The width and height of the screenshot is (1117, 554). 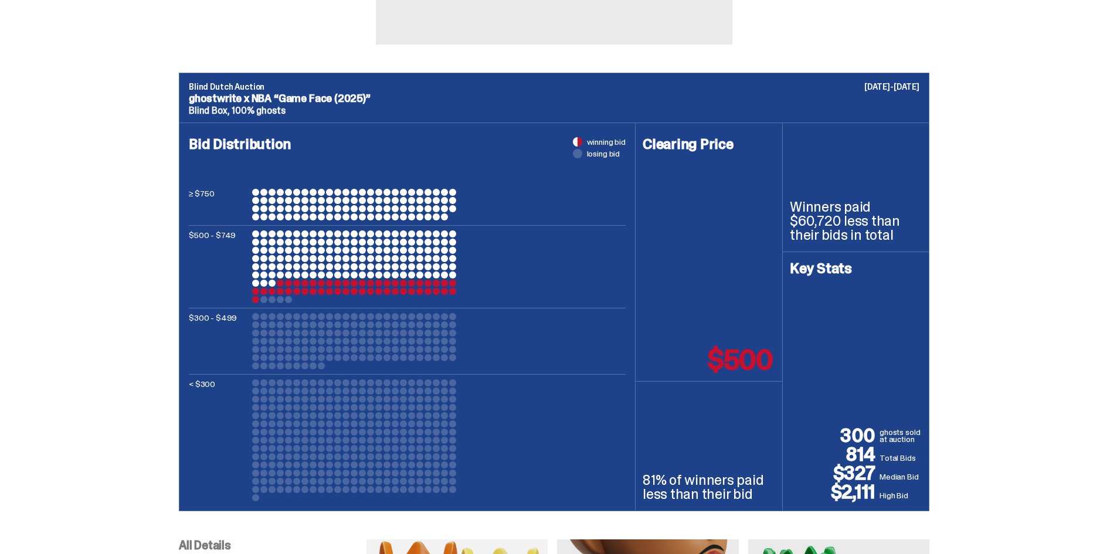 I want to click on p: $500, so click(x=740, y=360).